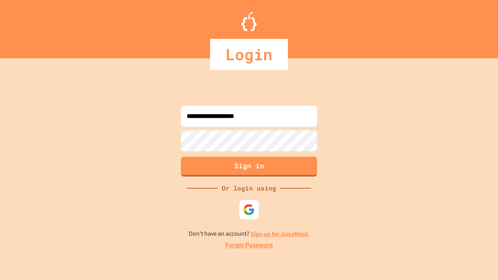  I want to click on p: Don't have an account?, so click(249, 234).